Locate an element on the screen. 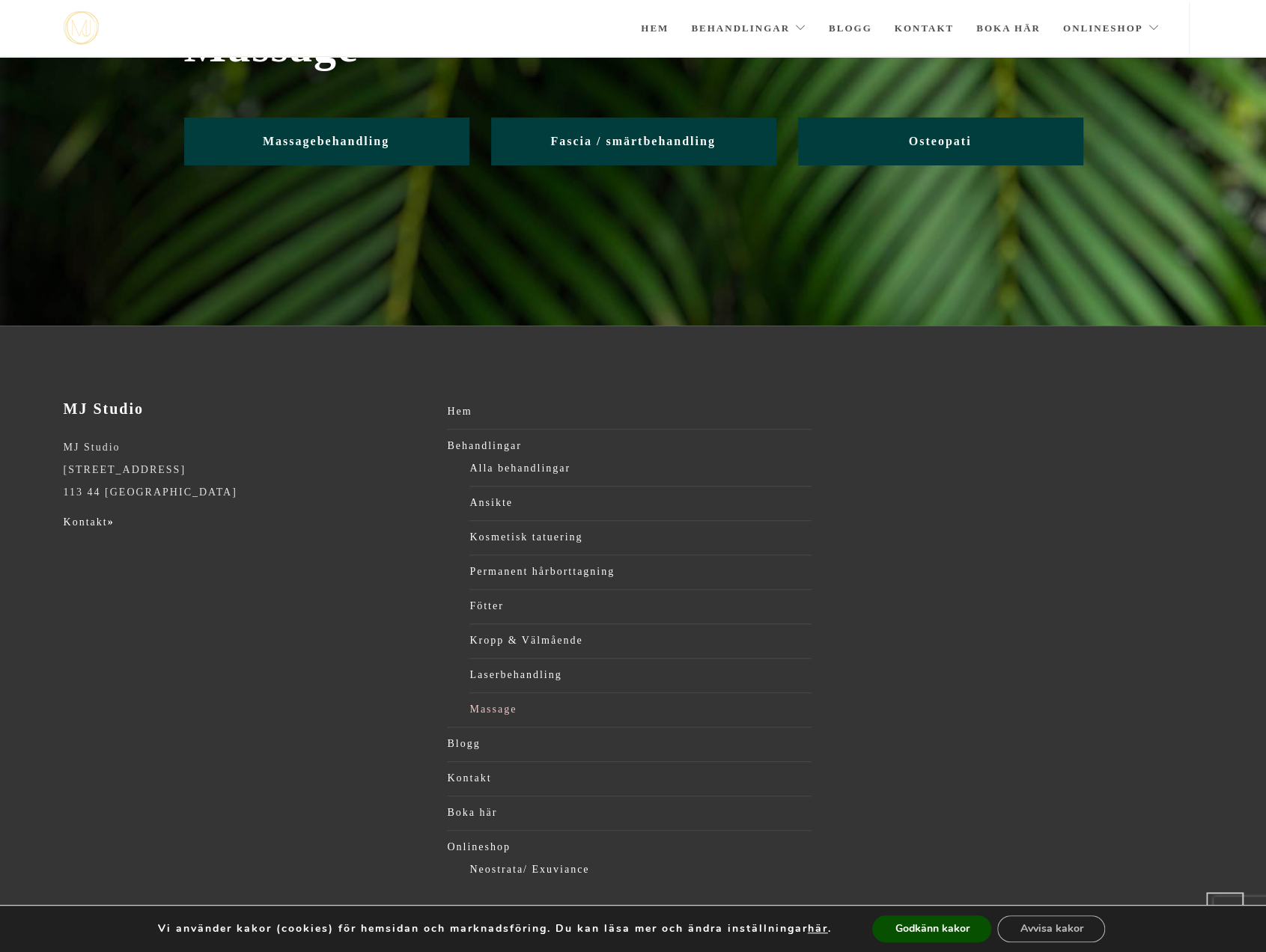  a: Alla behandlingar is located at coordinates (640, 469).